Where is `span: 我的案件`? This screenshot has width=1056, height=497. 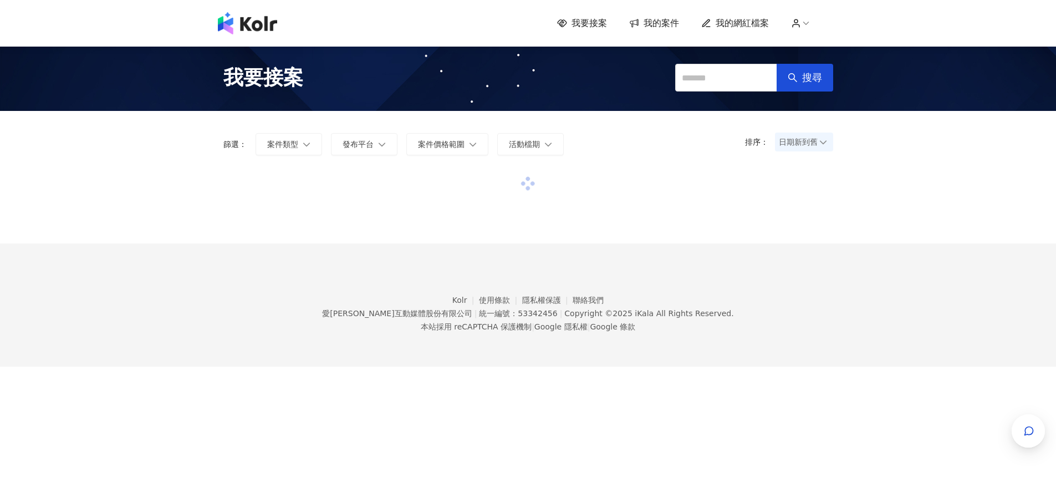 span: 我的案件 is located at coordinates (661, 23).